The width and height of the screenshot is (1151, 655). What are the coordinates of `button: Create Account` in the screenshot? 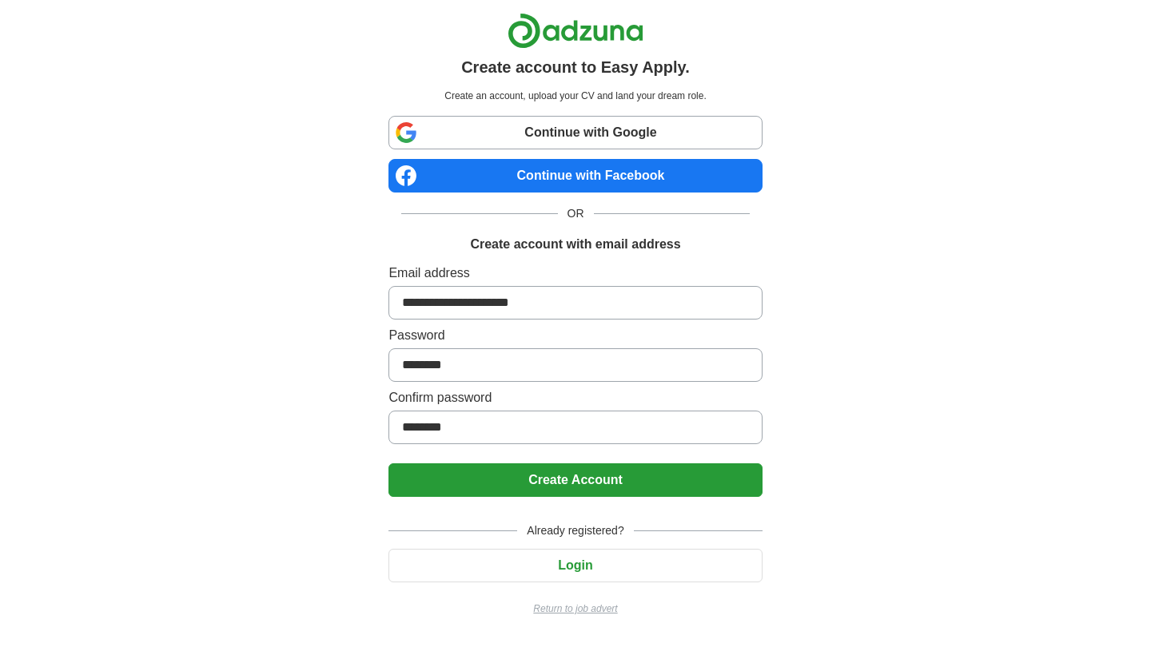 It's located at (574, 480).